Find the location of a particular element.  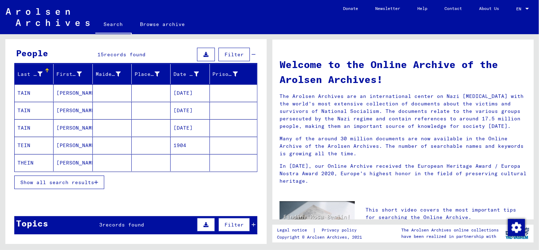

mat-header-cell: Maiden Name is located at coordinates (112, 74).